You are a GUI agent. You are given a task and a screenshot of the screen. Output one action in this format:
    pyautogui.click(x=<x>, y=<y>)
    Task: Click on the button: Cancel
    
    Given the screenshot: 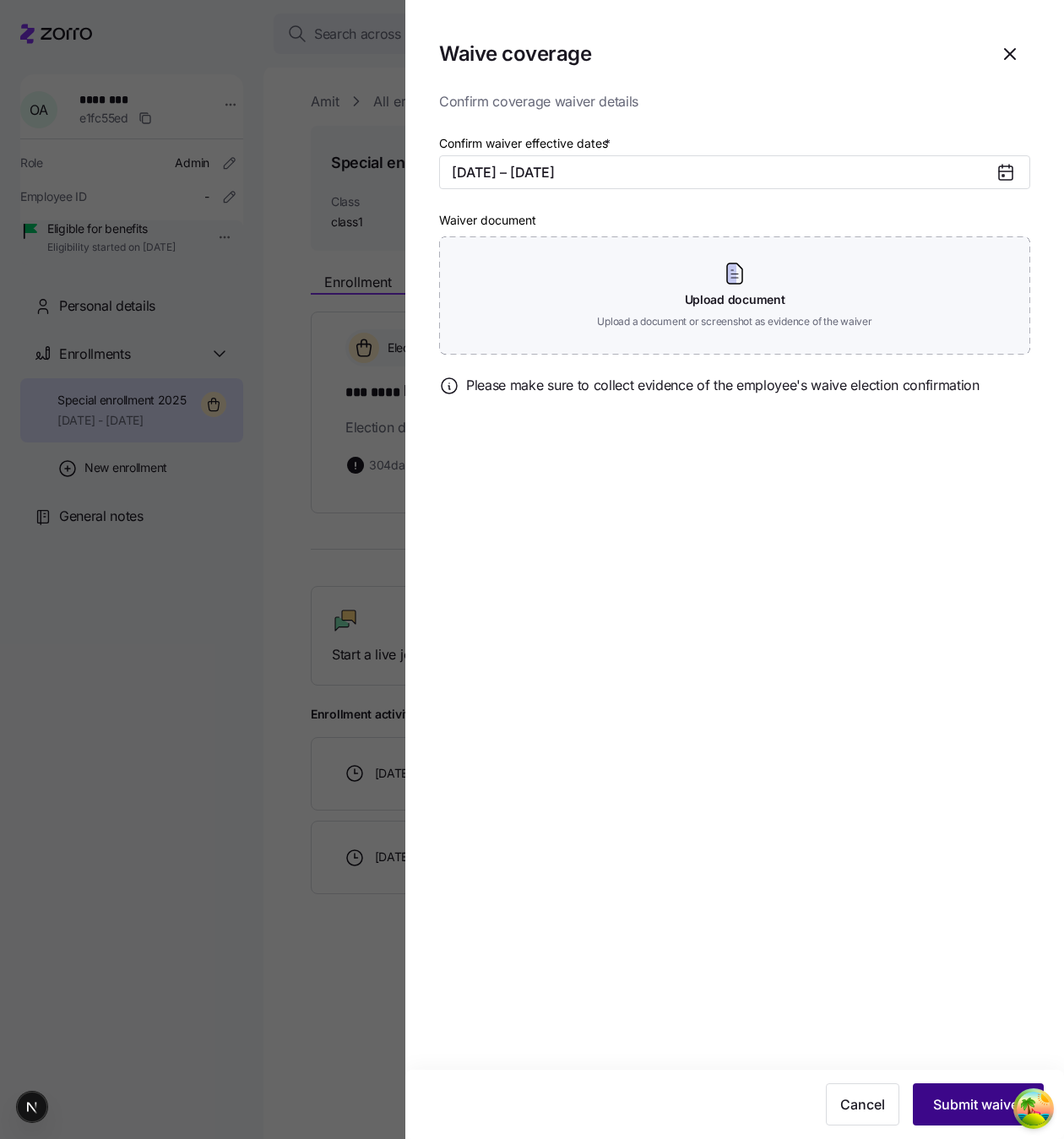 What is the action you would take?
    pyautogui.click(x=862, y=1104)
    